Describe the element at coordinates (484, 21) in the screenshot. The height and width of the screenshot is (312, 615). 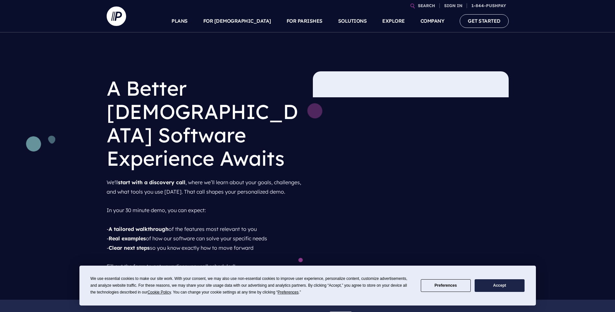
I see `a: GET STARTED` at that location.